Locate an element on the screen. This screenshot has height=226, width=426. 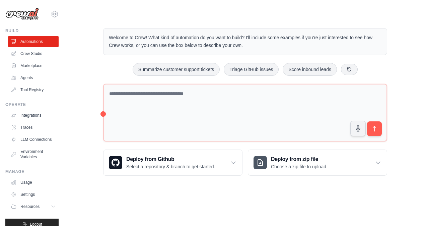
a: LLM Connections is located at coordinates (33, 139).